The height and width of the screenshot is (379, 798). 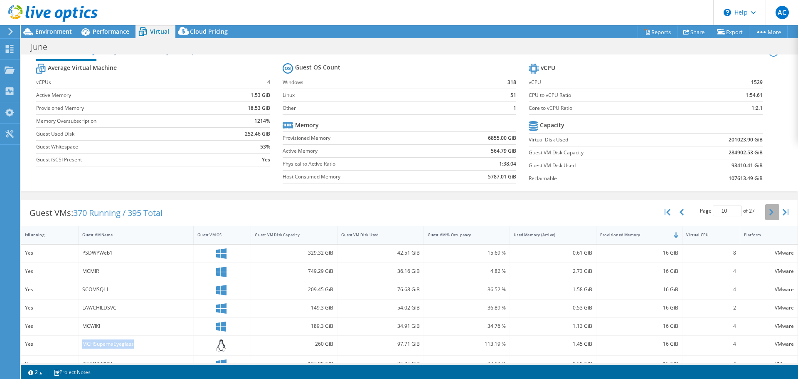 I want to click on a: More, so click(x=768, y=32).